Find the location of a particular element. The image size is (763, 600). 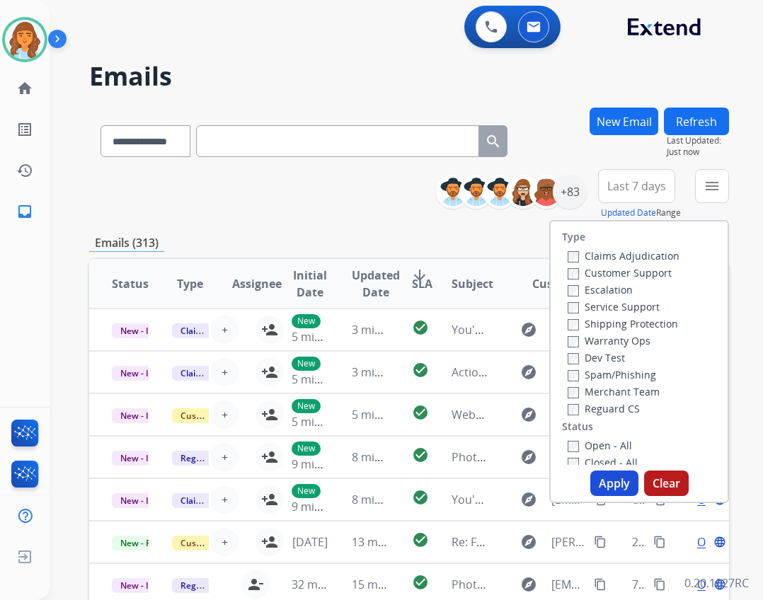

label: Spam/Phishing is located at coordinates (612, 374).